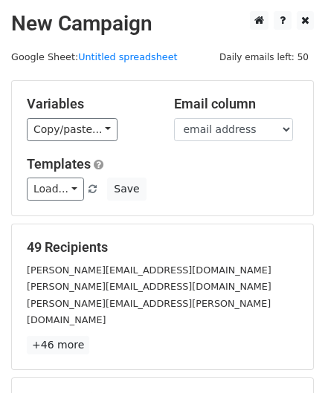 The image size is (325, 393). What do you see at coordinates (89, 104) in the screenshot?
I see `h5: Variables` at bounding box center [89, 104].